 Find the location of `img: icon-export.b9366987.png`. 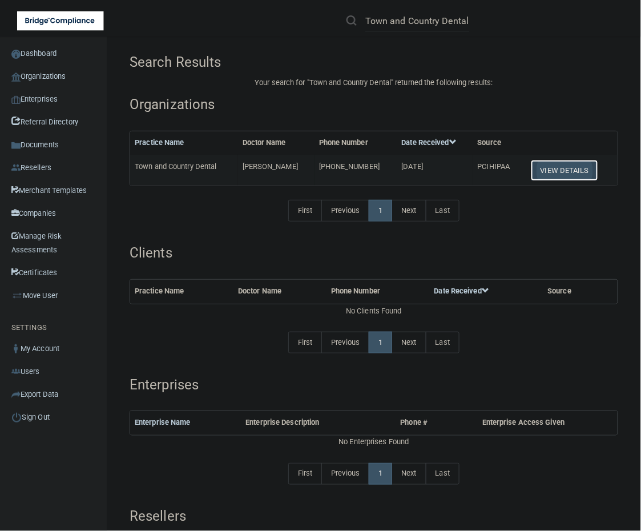

img: icon-export.b9366987.png is located at coordinates (16, 395).